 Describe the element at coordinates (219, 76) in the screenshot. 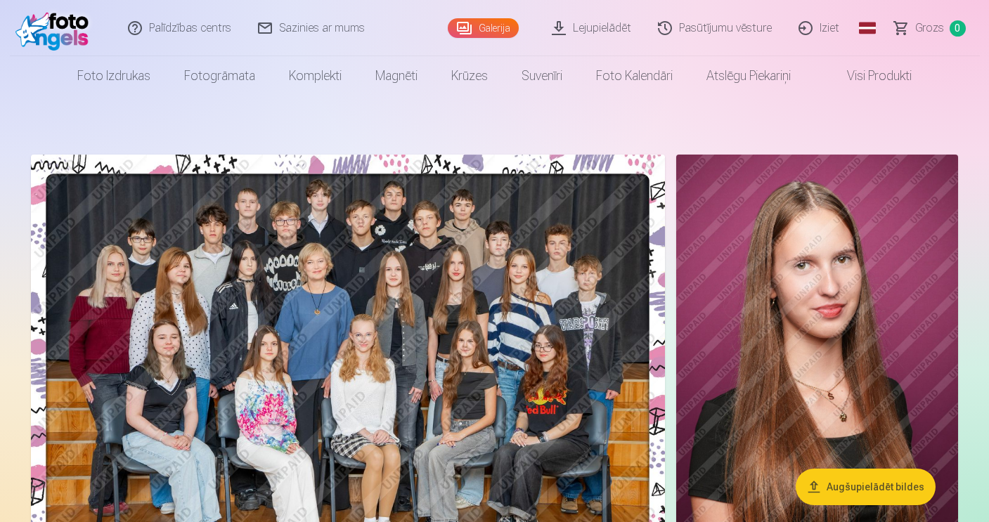

I see `a: Fotogrāmata` at that location.